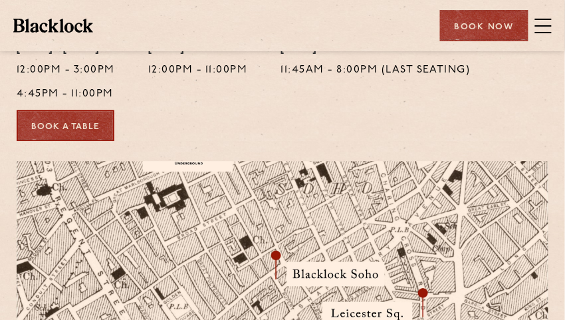 This screenshot has width=565, height=320. What do you see at coordinates (376, 70) in the screenshot?
I see `p: 11:45am - 8:00pm (Last seating)` at bounding box center [376, 70].